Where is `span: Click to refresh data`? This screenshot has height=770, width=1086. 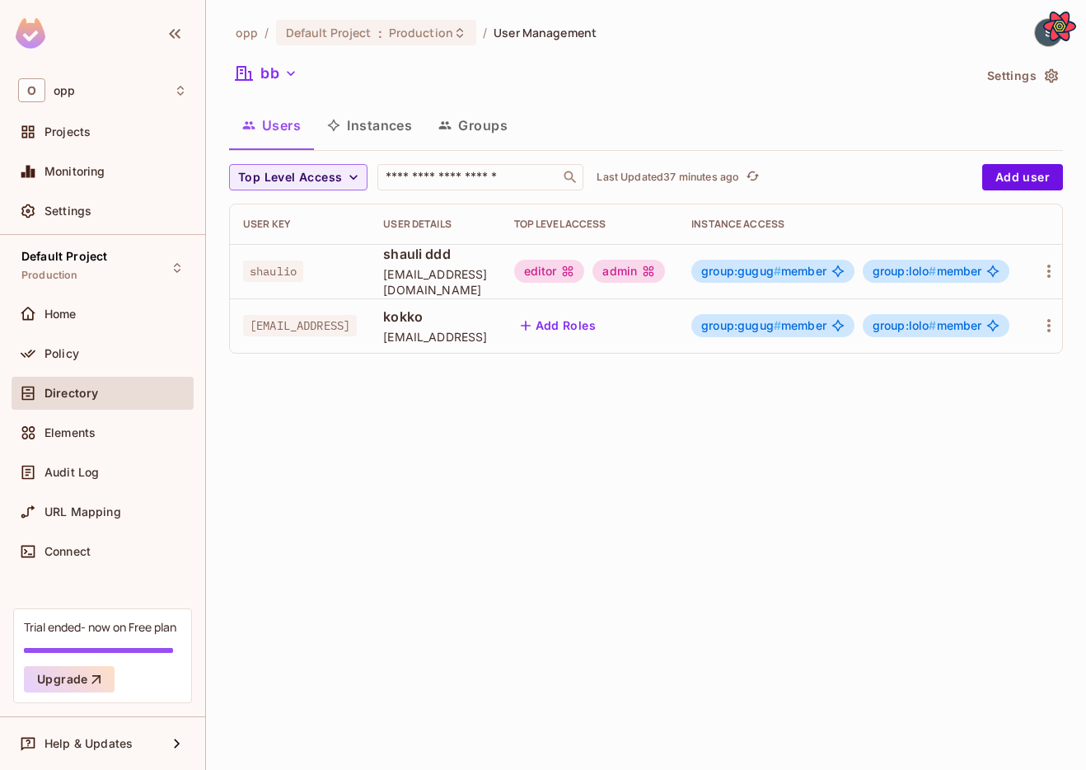 span: Click to refresh data is located at coordinates (751, 177).